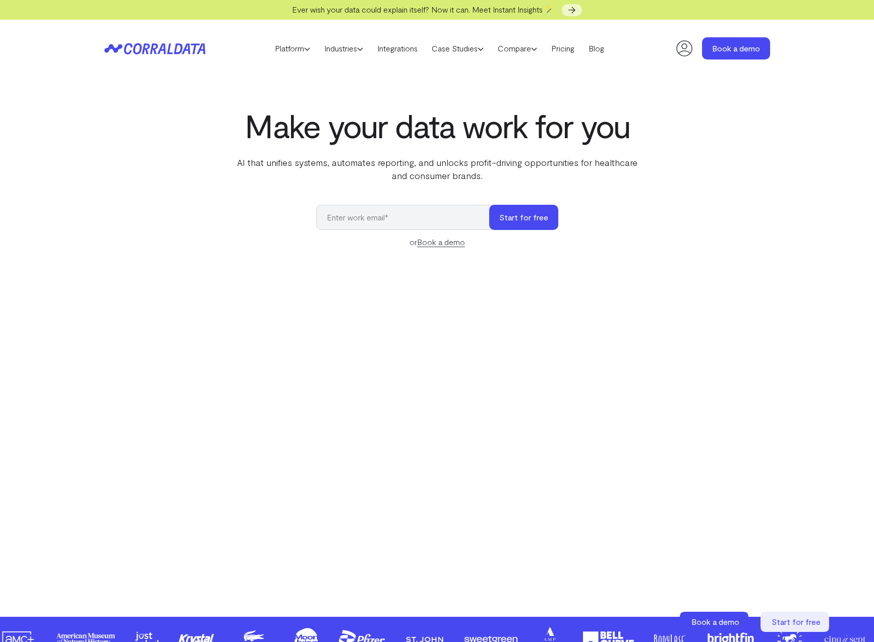 This screenshot has height=642, width=874. I want to click on p: AI that unifies systems, automates reporting, and unlocks profit-driving opportunities for health..., so click(437, 169).